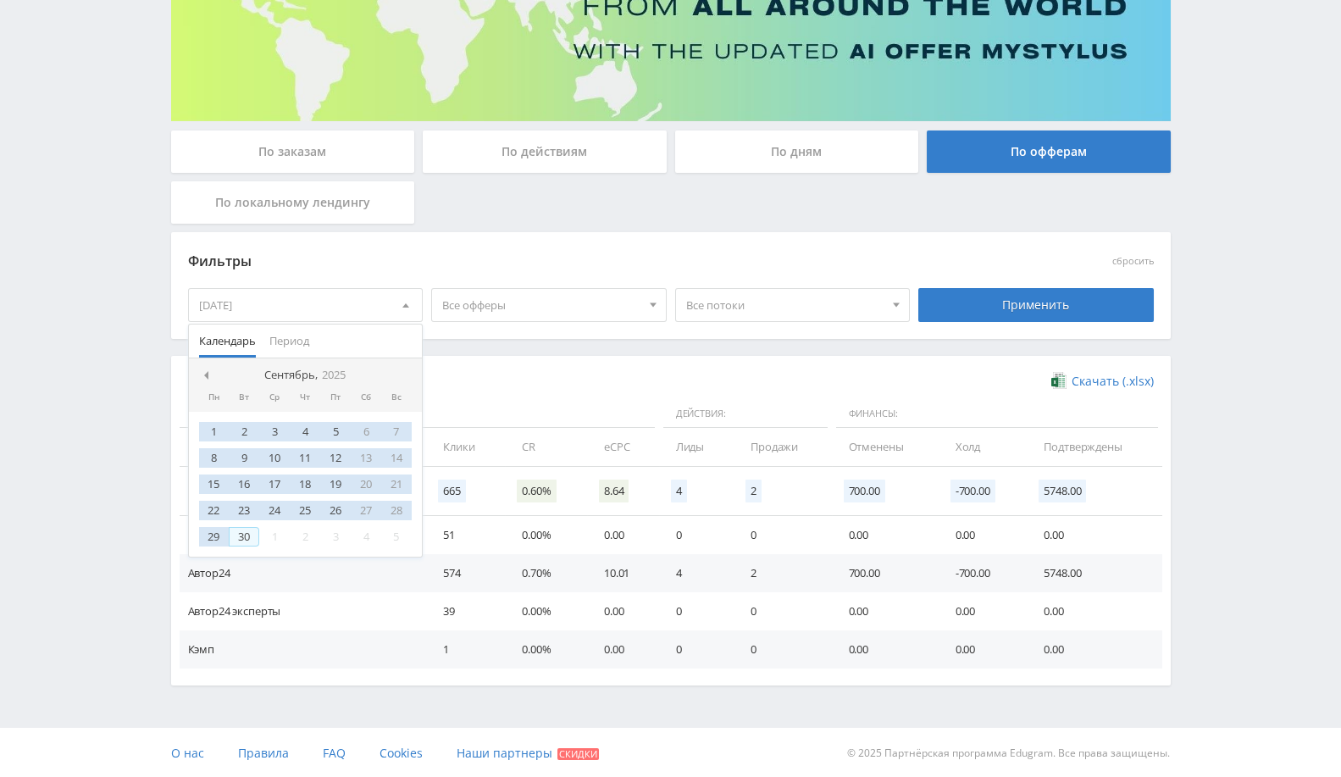  Describe the element at coordinates (465, 534) in the screenshot. I see `td: 51` at that location.